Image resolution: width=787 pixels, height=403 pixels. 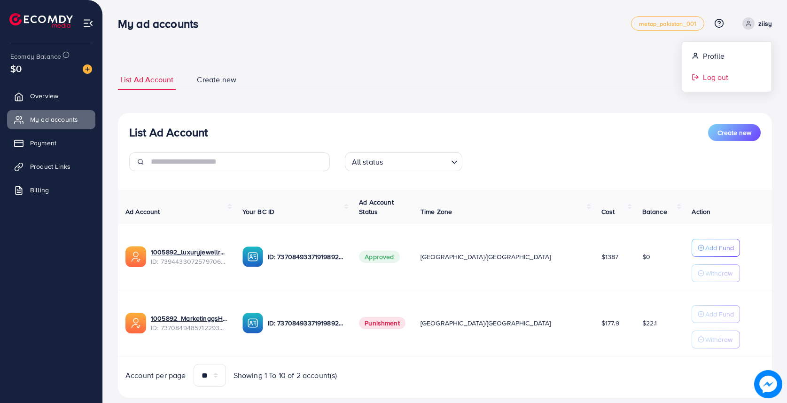 I want to click on a: Overview, so click(x=51, y=96).